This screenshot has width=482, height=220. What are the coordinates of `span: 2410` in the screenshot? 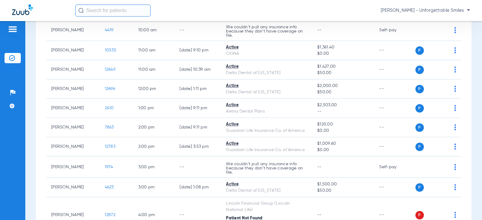 It's located at (109, 108).